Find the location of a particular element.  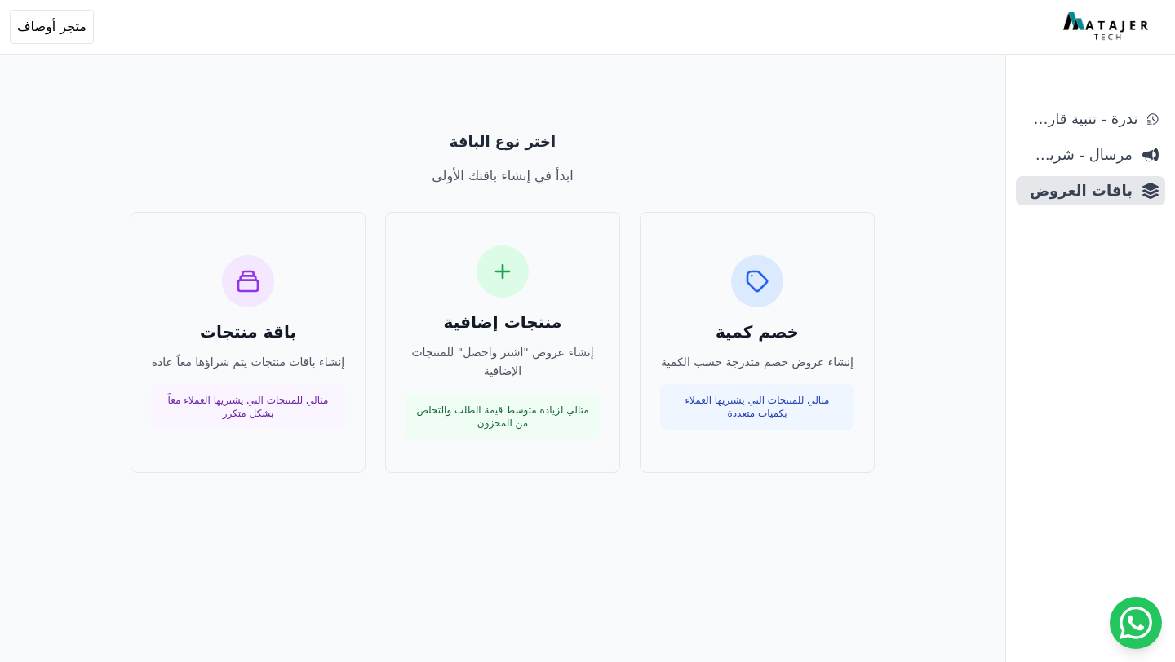

button: متجر أوصاف is located at coordinates (51, 27).